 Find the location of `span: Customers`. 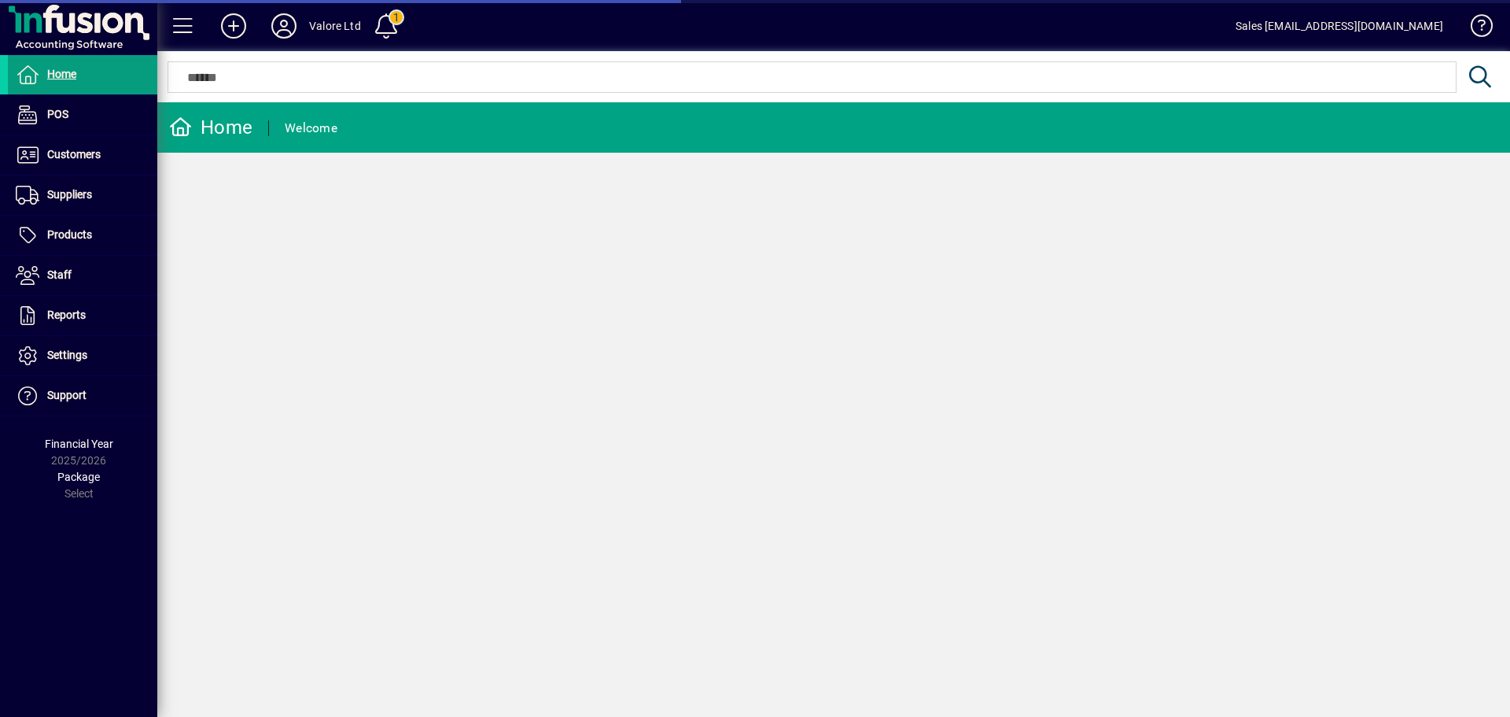

span: Customers is located at coordinates (74, 154).